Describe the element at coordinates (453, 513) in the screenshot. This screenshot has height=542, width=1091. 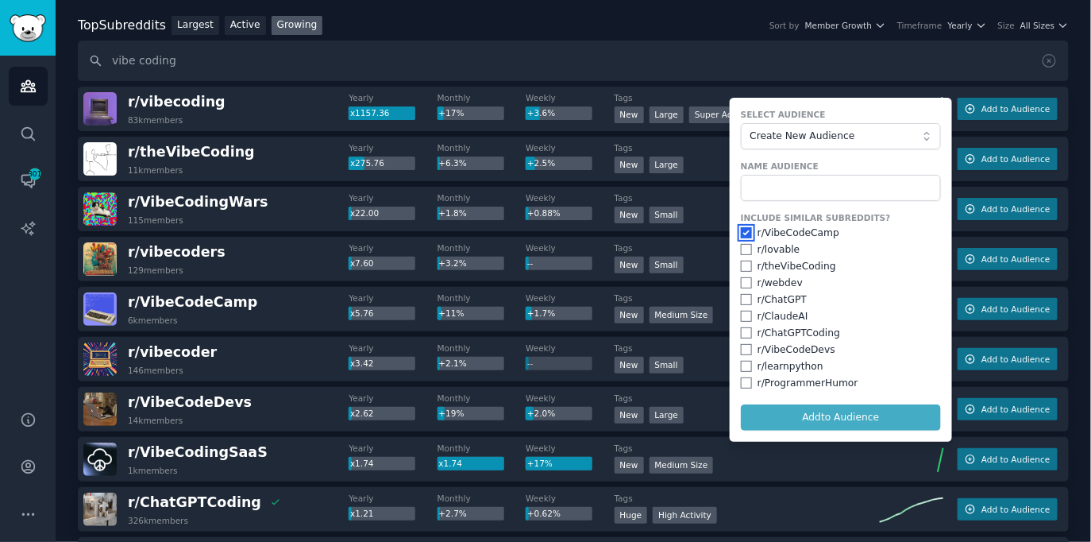
I see `span: +2.7%` at that location.